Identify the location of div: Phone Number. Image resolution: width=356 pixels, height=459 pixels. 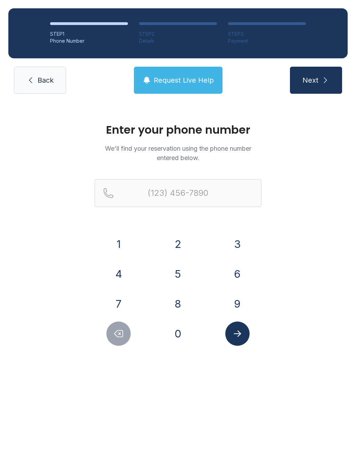
(89, 41).